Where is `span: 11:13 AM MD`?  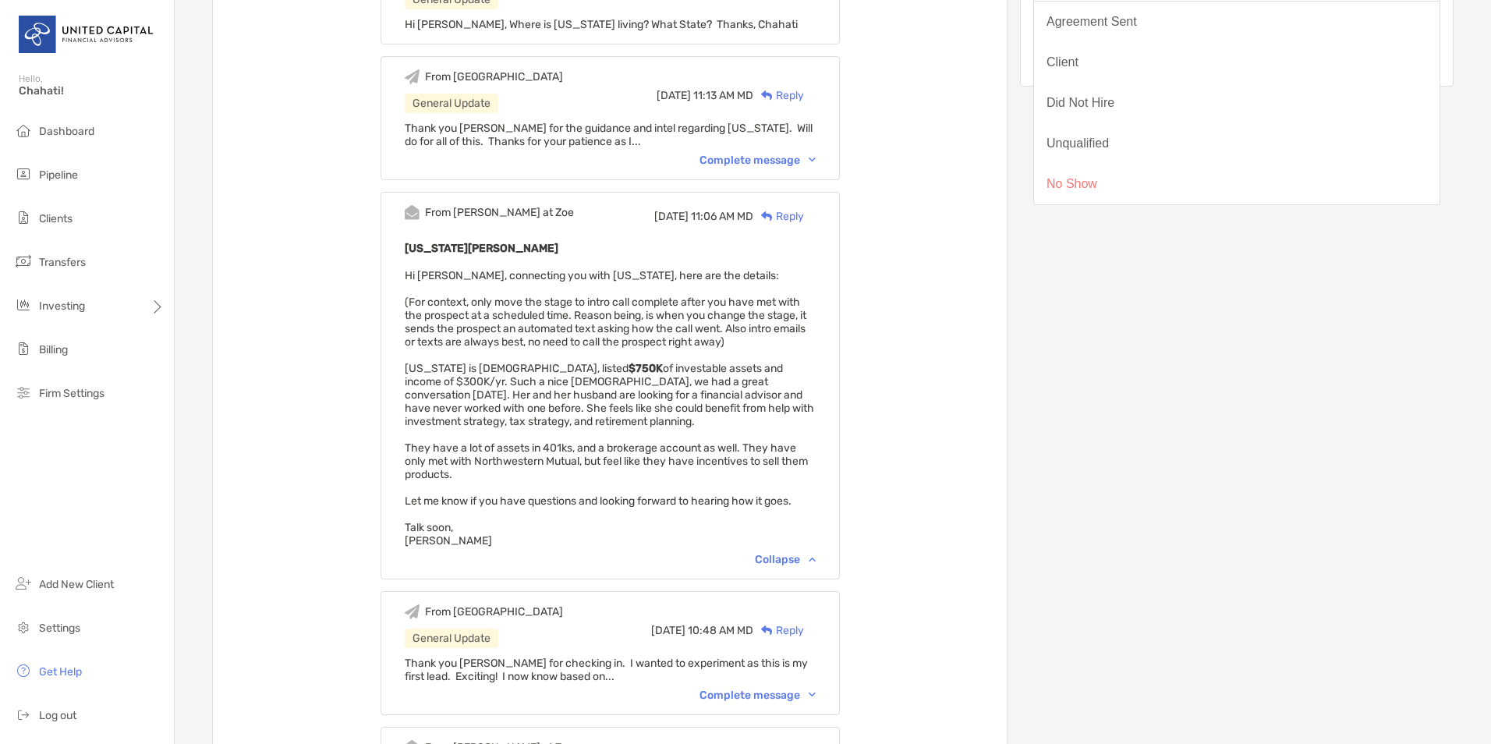
span: 11:13 AM MD is located at coordinates (723, 95).